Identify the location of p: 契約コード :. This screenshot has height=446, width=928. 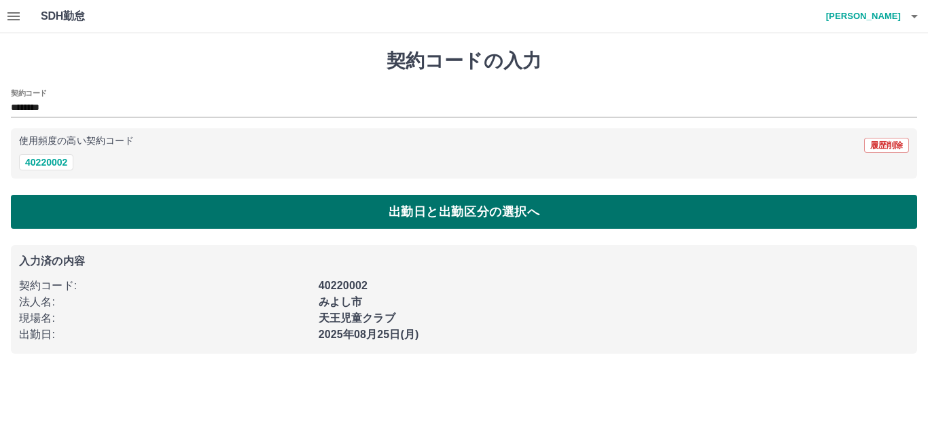
(164, 286).